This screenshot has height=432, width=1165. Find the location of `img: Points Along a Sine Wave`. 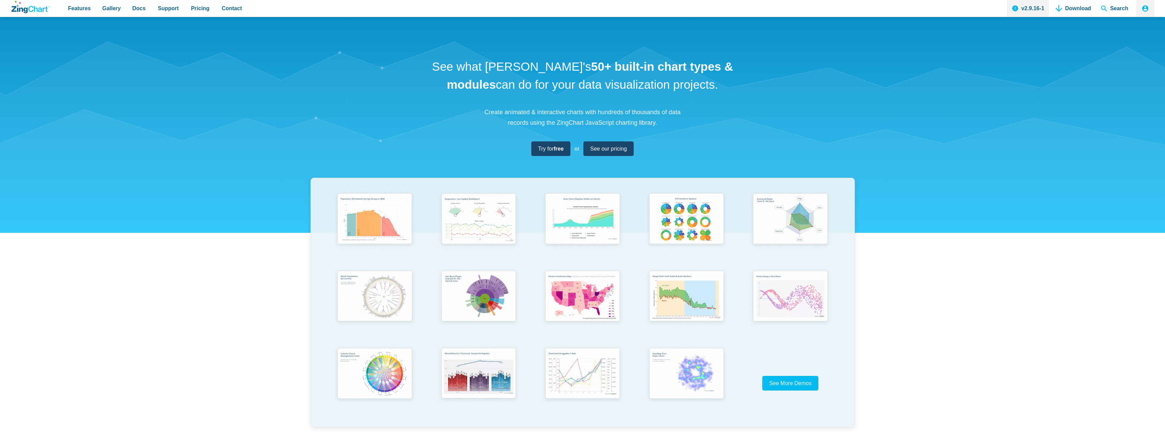

img: Points Along a Sine Wave is located at coordinates (790, 297).